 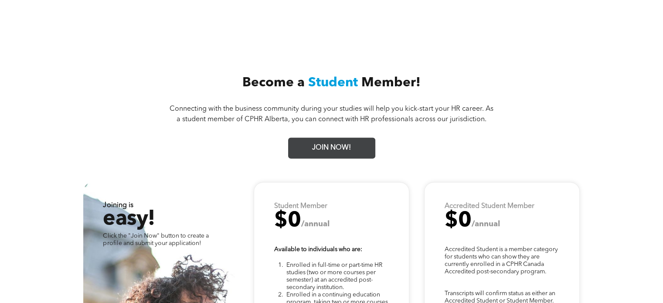 I want to click on strong: Accredited Student Member, so click(x=489, y=206).